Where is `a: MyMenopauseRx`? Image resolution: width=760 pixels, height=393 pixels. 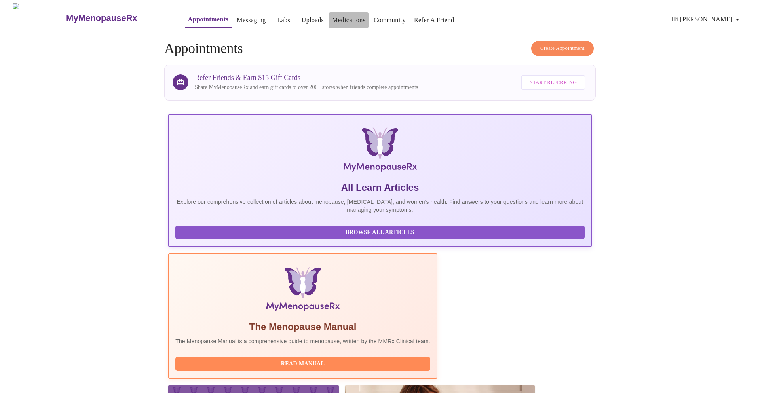
a: MyMenopauseRx is located at coordinates (117, 18).